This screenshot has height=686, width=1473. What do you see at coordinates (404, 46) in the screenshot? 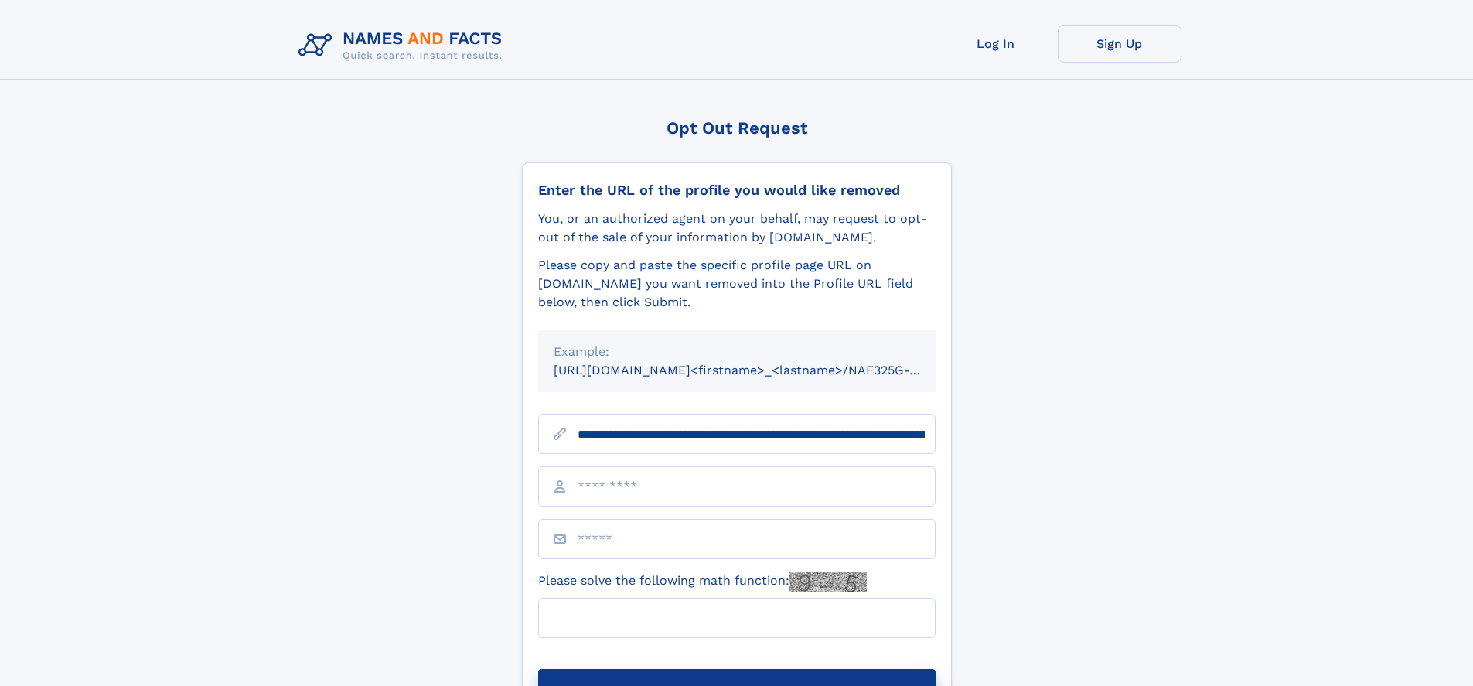
I see `img: Logo Names and Facts` at bounding box center [404, 46].